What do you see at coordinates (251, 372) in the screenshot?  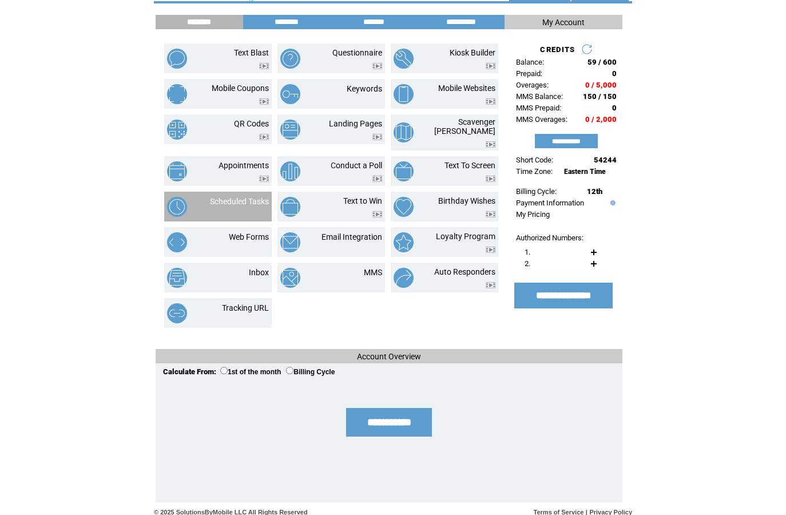 I see `label: 1st of the month` at bounding box center [251, 372].